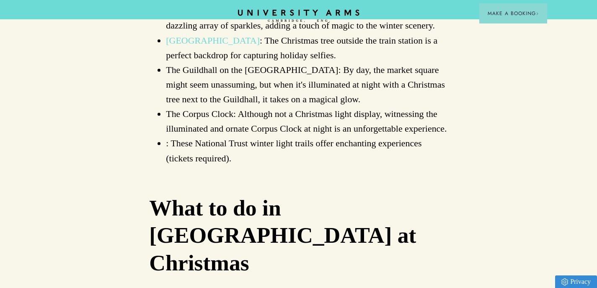 The height and width of the screenshot is (288, 597). What do you see at coordinates (576, 281) in the screenshot?
I see `a: Privacy` at bounding box center [576, 281].